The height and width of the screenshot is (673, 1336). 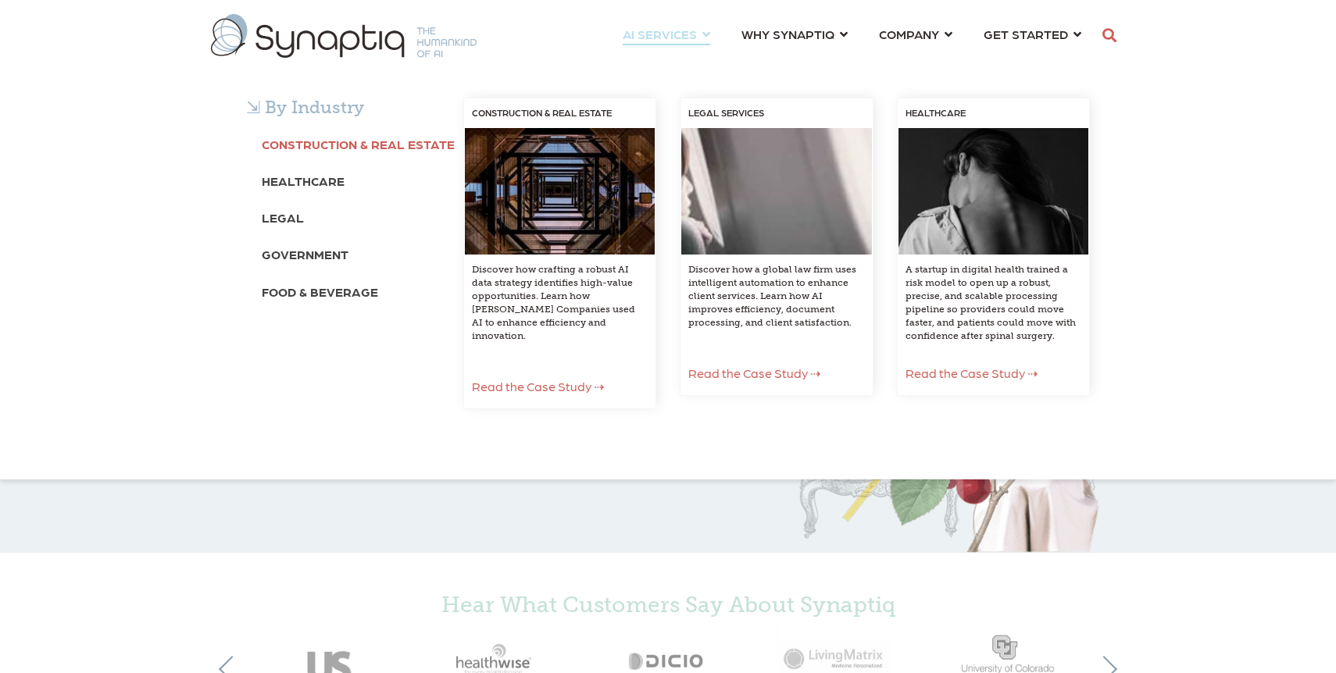 What do you see at coordinates (666, 34) in the screenshot?
I see `a: AI SERVICES` at bounding box center [666, 34].